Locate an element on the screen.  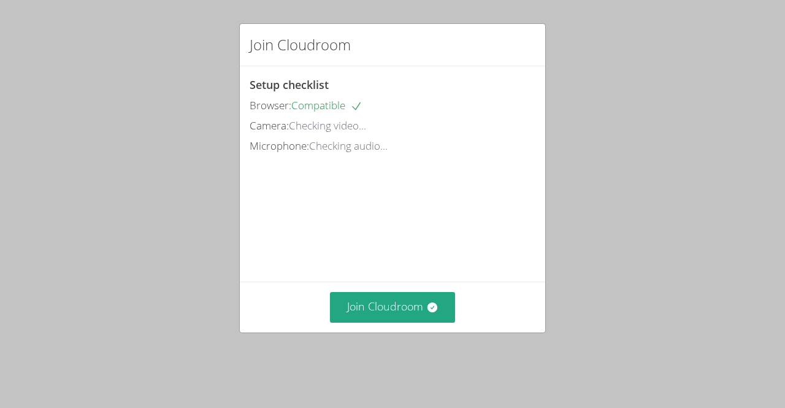
span: Compatible is located at coordinates (327, 105).